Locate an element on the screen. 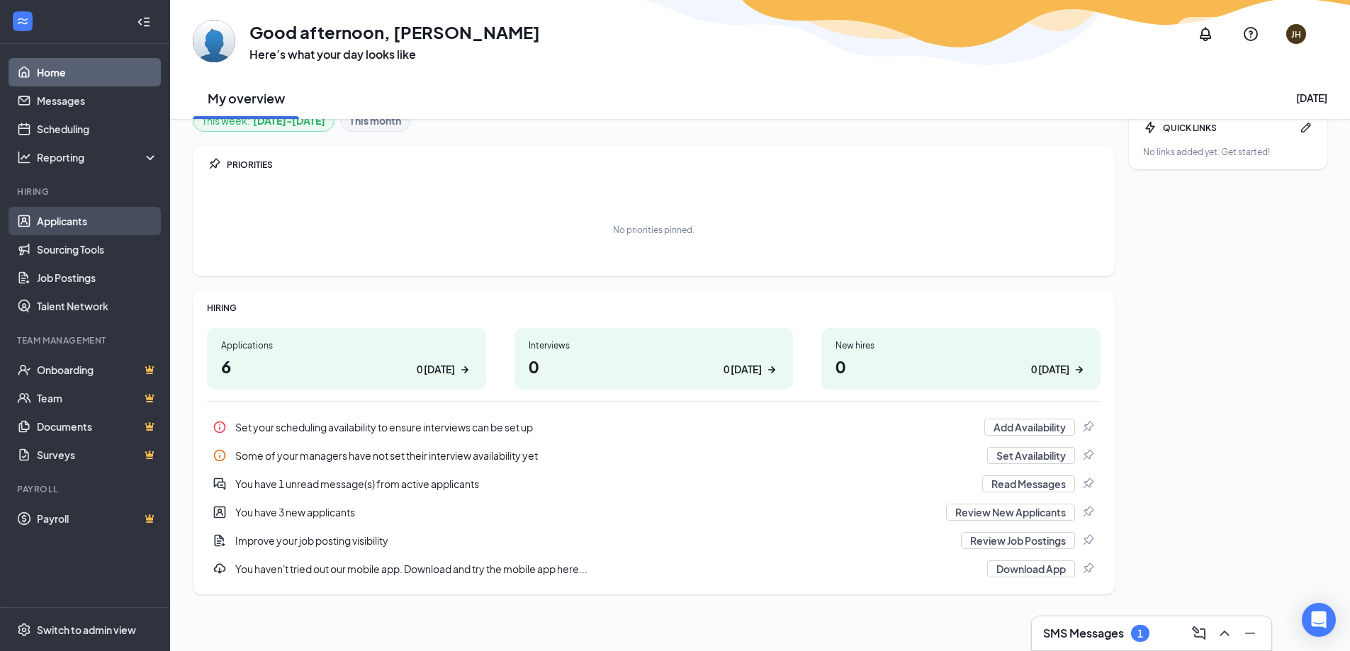  h2: My overview is located at coordinates (246, 98).